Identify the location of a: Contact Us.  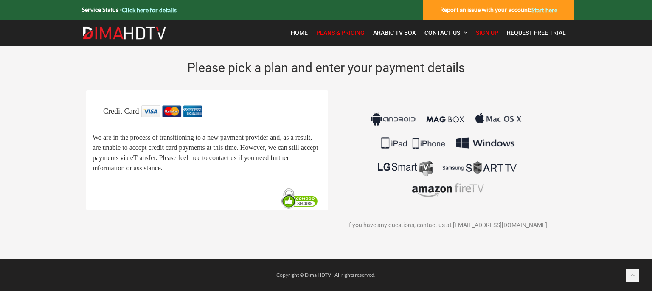
(446, 33).